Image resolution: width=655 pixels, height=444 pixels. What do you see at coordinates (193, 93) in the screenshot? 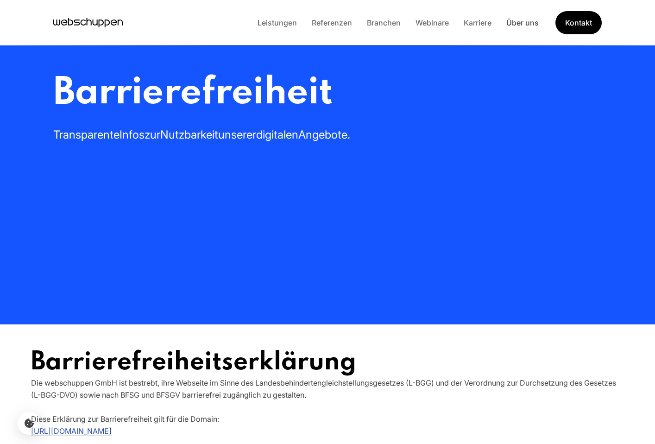
I see `span: Barrierefreiheit` at bounding box center [193, 93].